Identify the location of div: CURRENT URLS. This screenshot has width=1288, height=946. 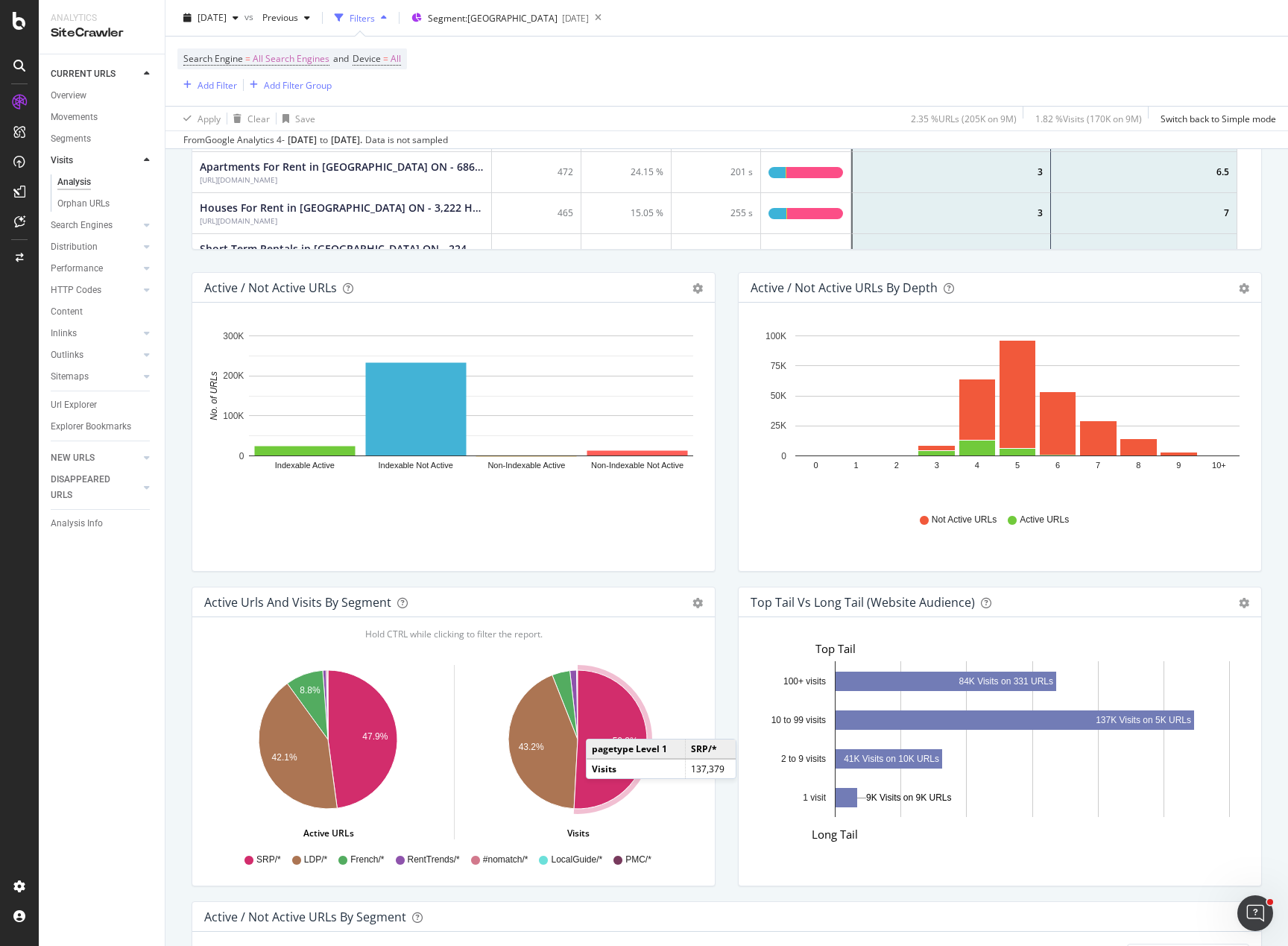
(83, 74).